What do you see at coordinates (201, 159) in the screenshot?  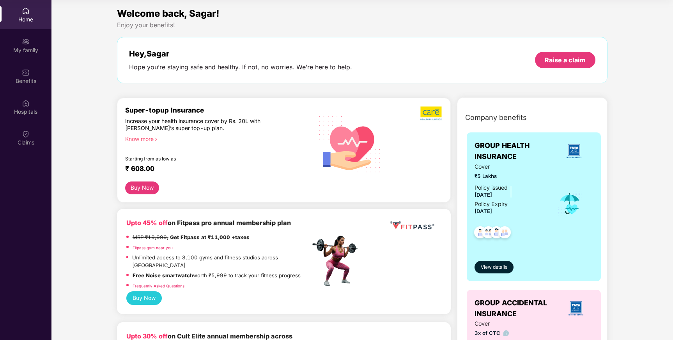 I see `div: Starting from as low as` at bounding box center [201, 159].